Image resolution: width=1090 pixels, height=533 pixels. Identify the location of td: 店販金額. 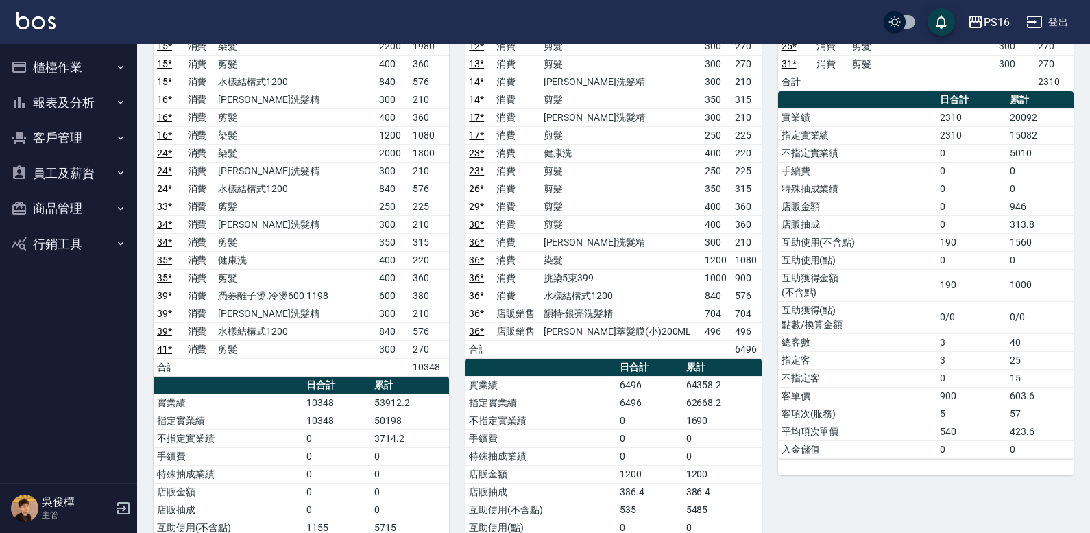
(540, 474).